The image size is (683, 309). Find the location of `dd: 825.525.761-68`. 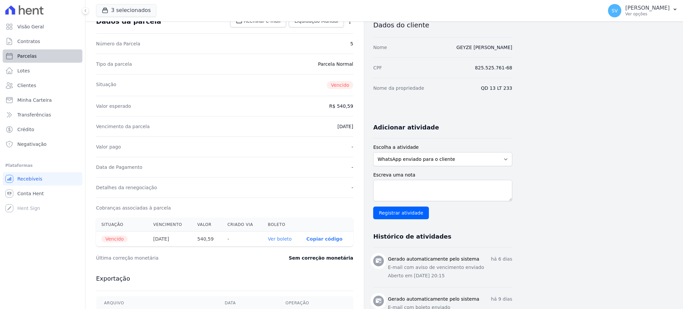

dd: 825.525.761-68 is located at coordinates (494, 68).